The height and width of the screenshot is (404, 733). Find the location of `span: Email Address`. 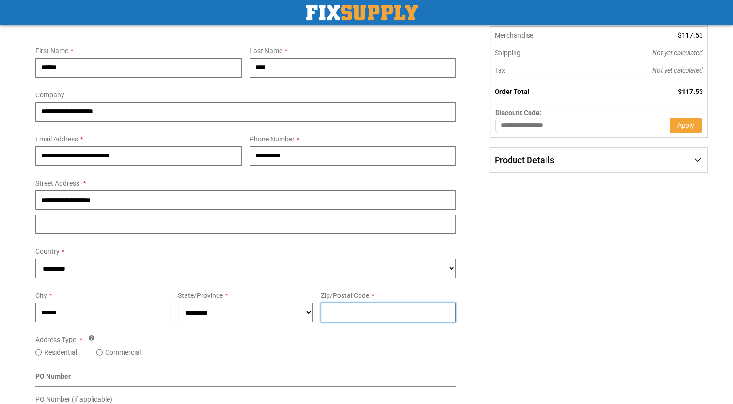

span: Email Address is located at coordinates (57, 139).